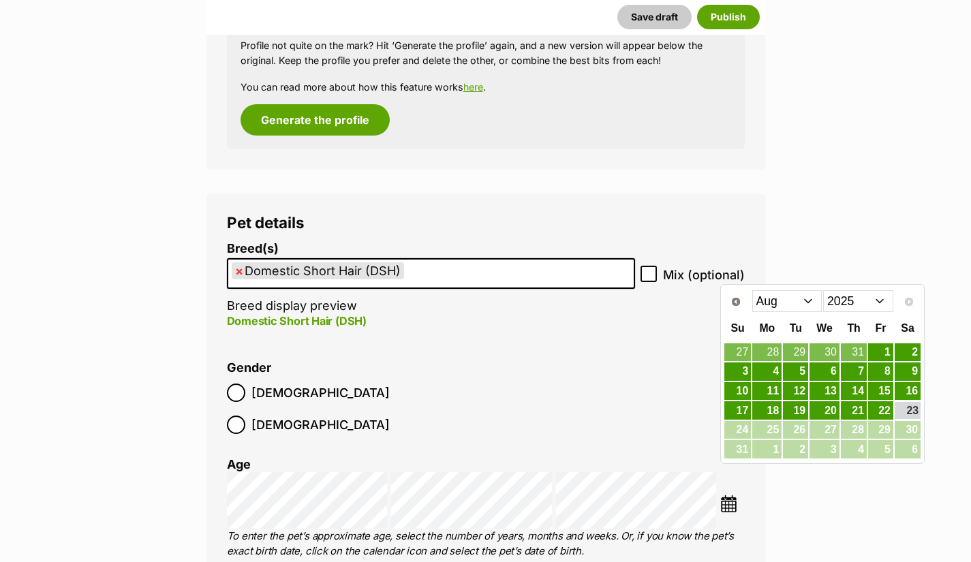 Image resolution: width=971 pixels, height=562 pixels. Describe the element at coordinates (824, 449) in the screenshot. I see `span: 3` at that location.